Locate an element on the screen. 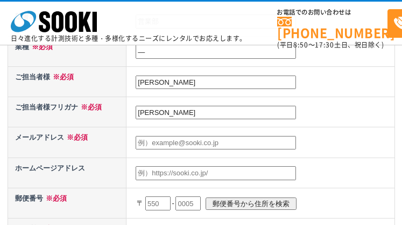  th: メールアドレス is located at coordinates (67, 142).